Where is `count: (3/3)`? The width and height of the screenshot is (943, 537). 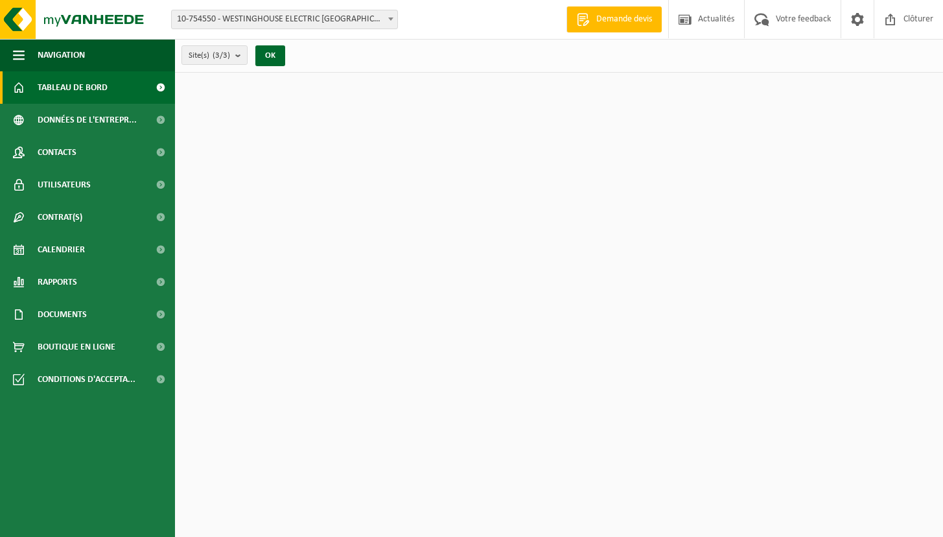
count: (3/3) is located at coordinates (221, 55).